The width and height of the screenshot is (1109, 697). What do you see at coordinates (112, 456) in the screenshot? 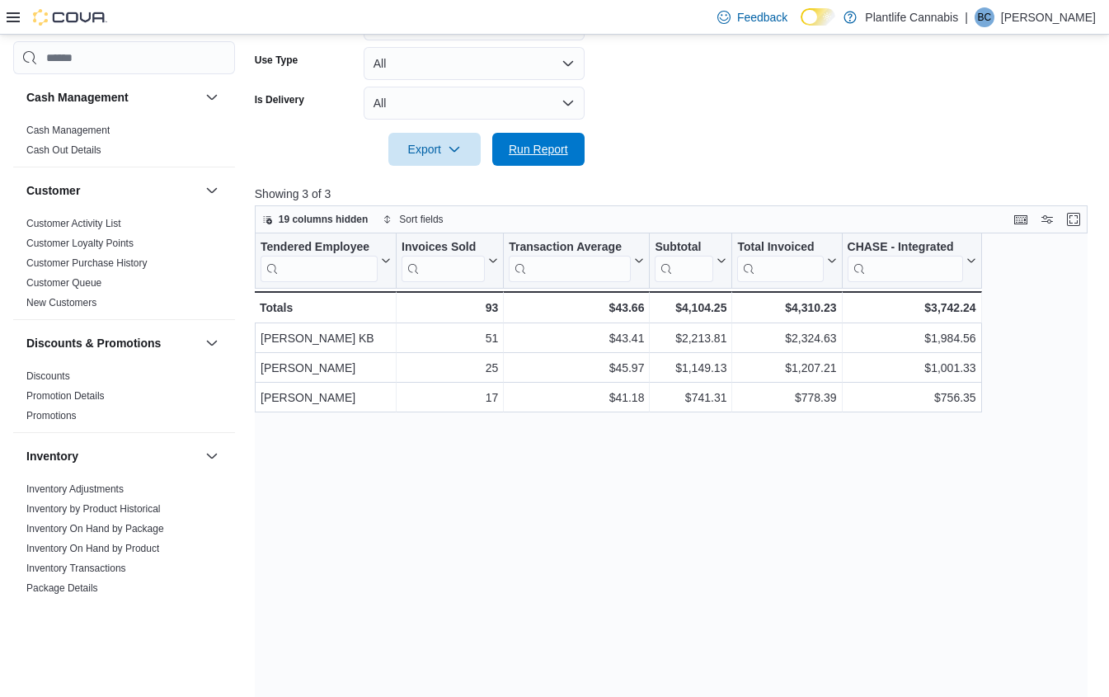
I see `button: Inventory` at bounding box center [112, 456].